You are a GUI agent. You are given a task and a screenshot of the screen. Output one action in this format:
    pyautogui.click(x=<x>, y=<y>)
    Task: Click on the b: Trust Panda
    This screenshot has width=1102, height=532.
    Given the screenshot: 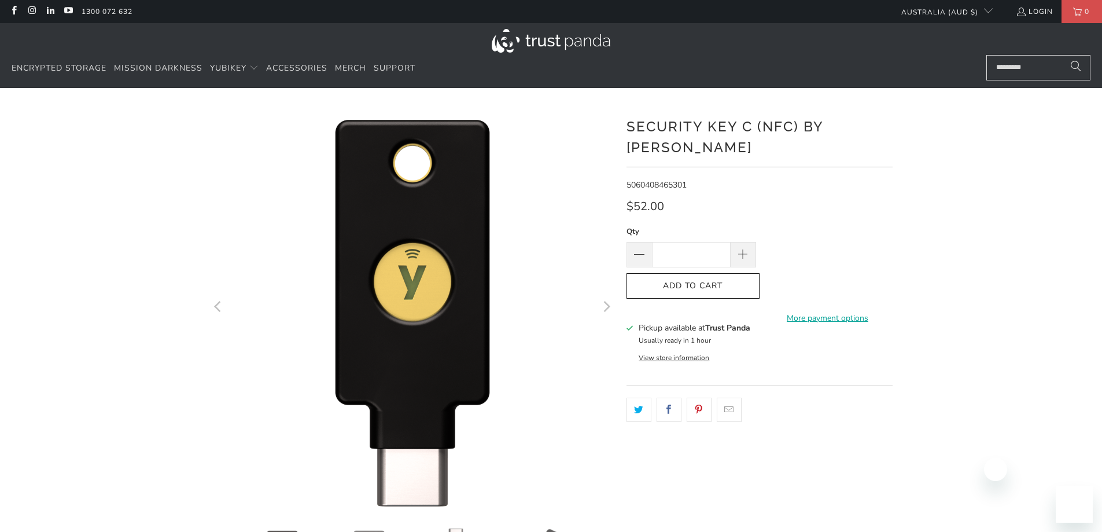 What is the action you would take?
    pyautogui.click(x=728, y=327)
    